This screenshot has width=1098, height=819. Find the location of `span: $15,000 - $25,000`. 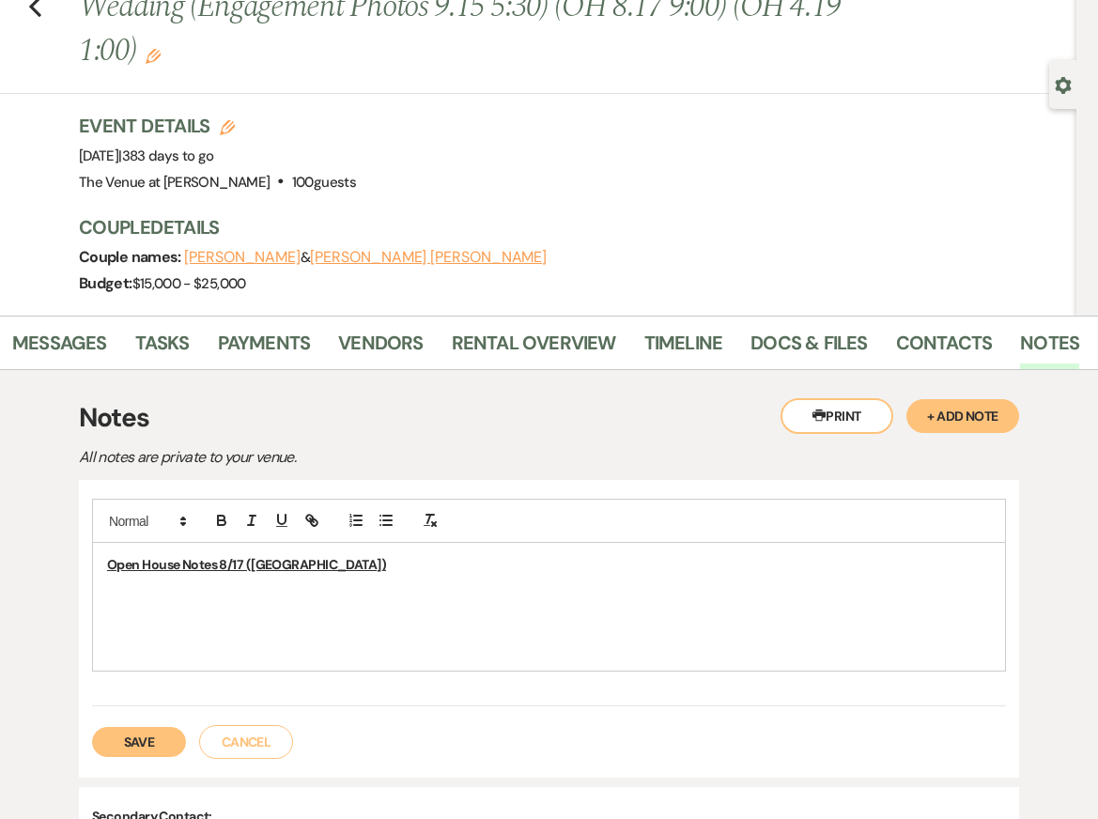

span: $15,000 - $25,000 is located at coordinates (189, 284).